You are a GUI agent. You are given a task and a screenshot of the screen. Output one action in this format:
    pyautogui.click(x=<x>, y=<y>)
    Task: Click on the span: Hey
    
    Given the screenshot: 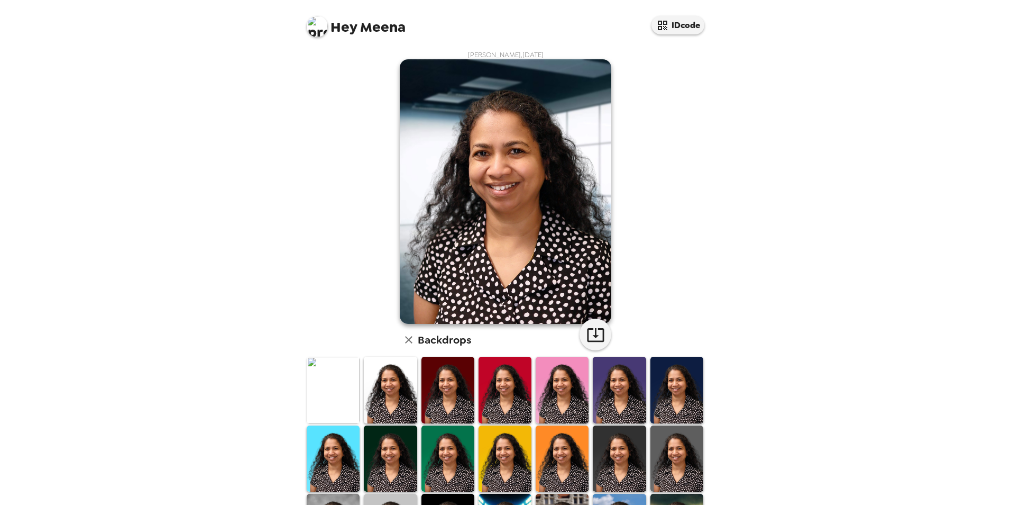 What is the action you would take?
    pyautogui.click(x=344, y=27)
    